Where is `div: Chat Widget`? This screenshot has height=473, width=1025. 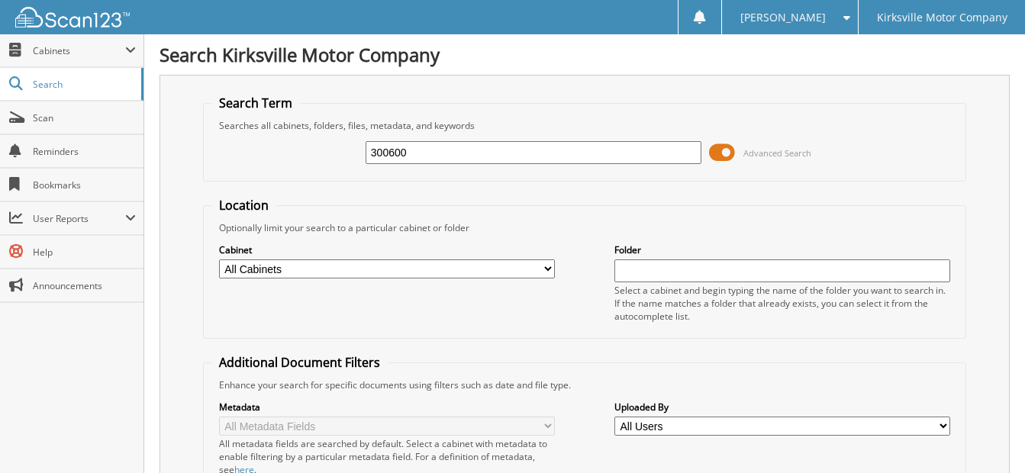
div: Chat Widget is located at coordinates (987, 437).